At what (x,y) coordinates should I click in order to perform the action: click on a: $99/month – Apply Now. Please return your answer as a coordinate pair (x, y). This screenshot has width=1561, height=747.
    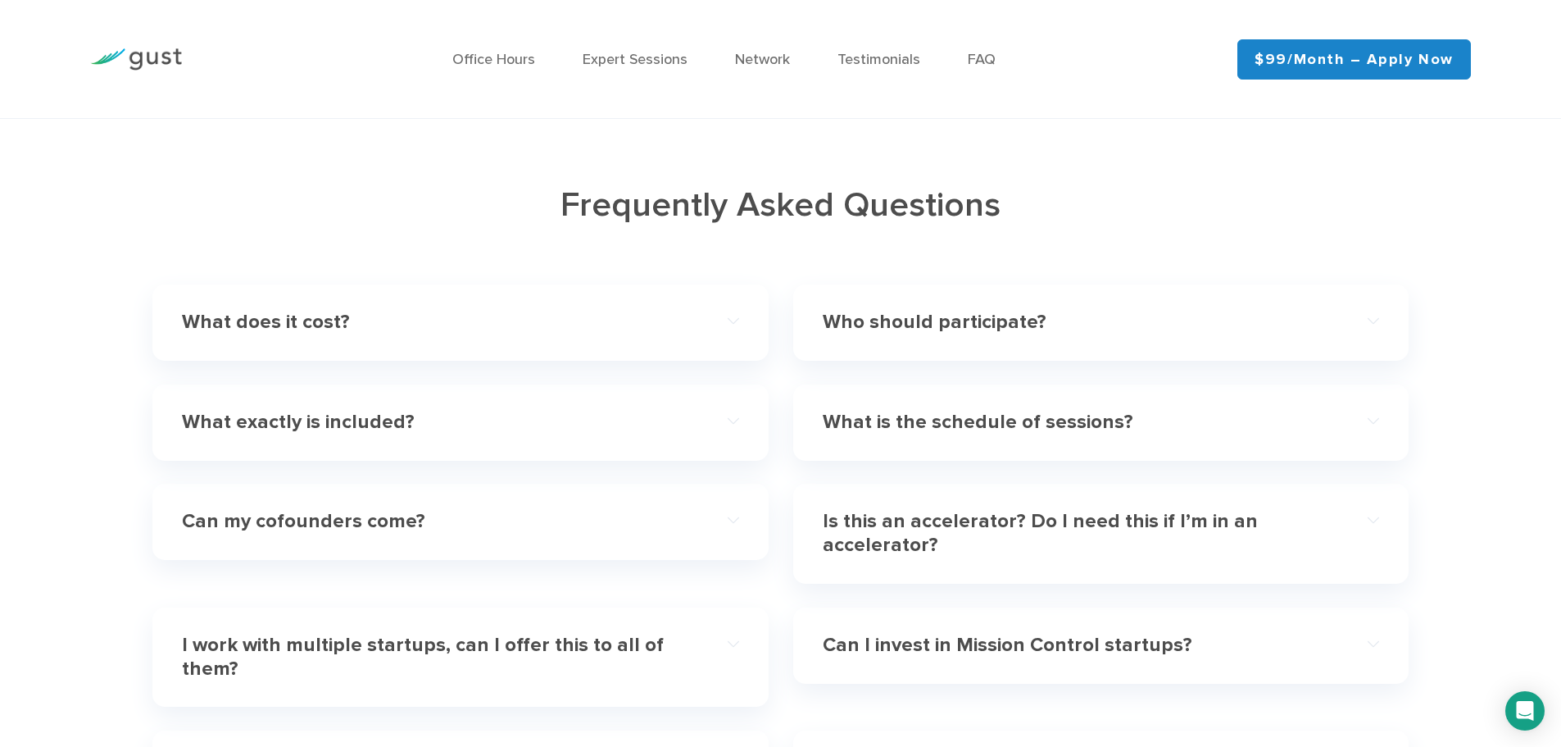
    Looking at the image, I should click on (1354, 59).